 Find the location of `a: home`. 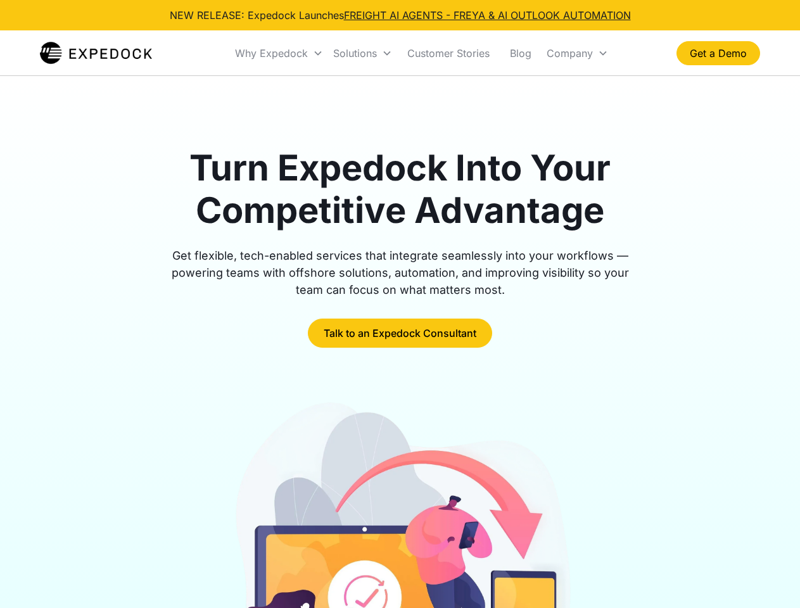

a: home is located at coordinates (96, 53).